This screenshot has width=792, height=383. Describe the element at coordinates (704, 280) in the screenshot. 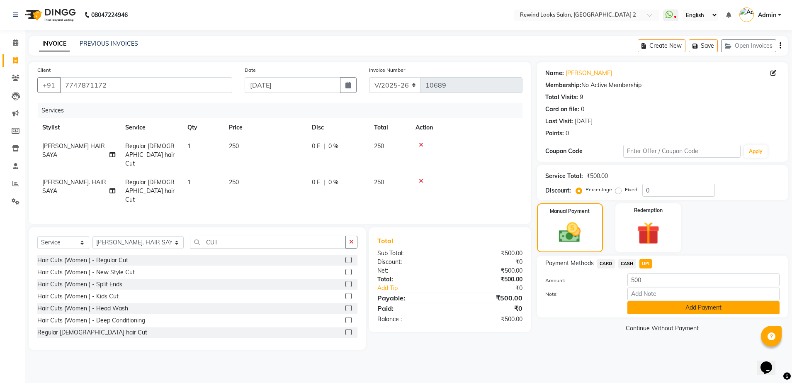

I see `input: Amount` at that location.